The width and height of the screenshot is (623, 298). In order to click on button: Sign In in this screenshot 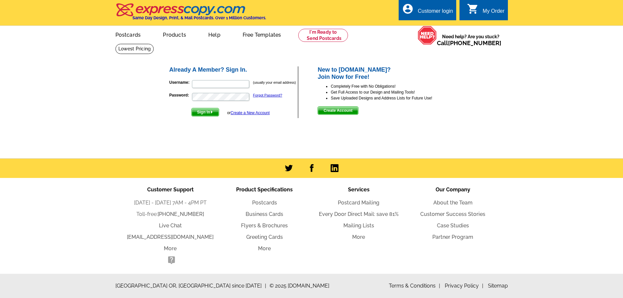, I will do `click(205, 112)`.